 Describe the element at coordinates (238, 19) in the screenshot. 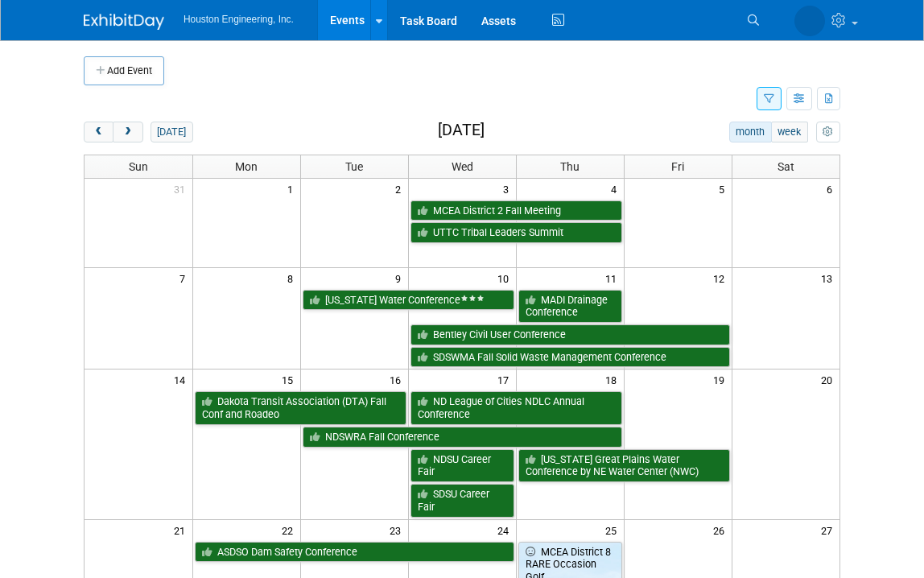

I see `span: Houston Engineering, Inc.` at that location.